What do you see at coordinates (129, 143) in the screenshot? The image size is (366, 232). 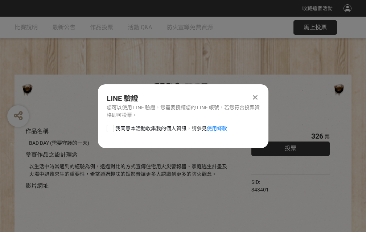 I see `div: BAD DAY (需要守護的一天)` at bounding box center [129, 143].